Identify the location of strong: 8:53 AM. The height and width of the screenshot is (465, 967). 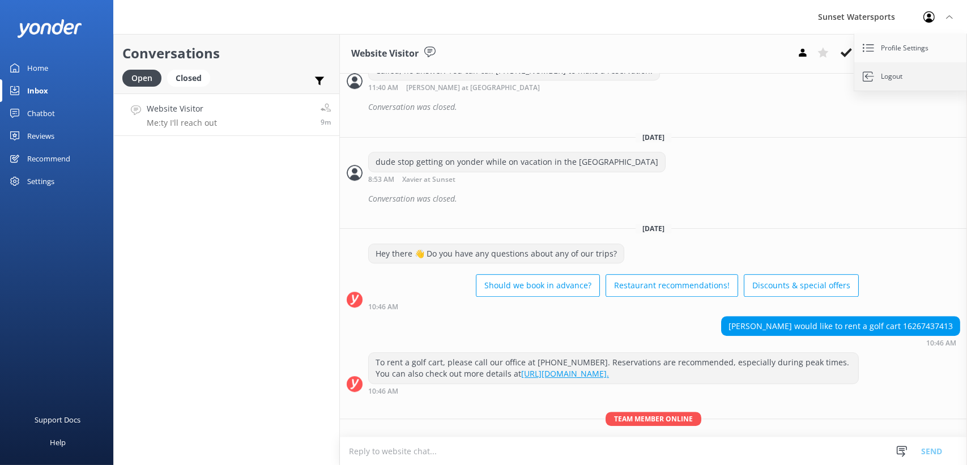
(381, 179).